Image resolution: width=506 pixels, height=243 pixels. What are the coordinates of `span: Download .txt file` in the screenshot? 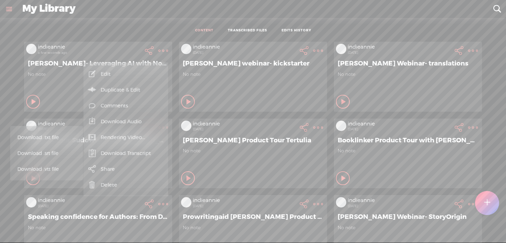 It's located at (45, 137).